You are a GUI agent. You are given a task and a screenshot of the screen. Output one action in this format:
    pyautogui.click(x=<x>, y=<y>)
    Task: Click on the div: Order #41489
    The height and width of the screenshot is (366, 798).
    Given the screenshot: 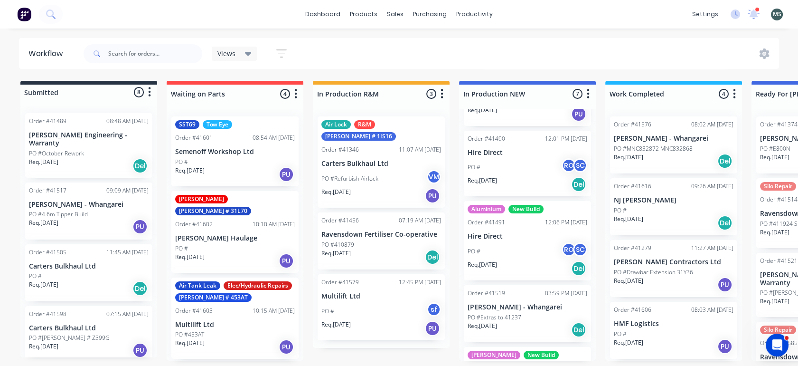 What is the action you would take?
    pyautogui.click(x=47, y=121)
    